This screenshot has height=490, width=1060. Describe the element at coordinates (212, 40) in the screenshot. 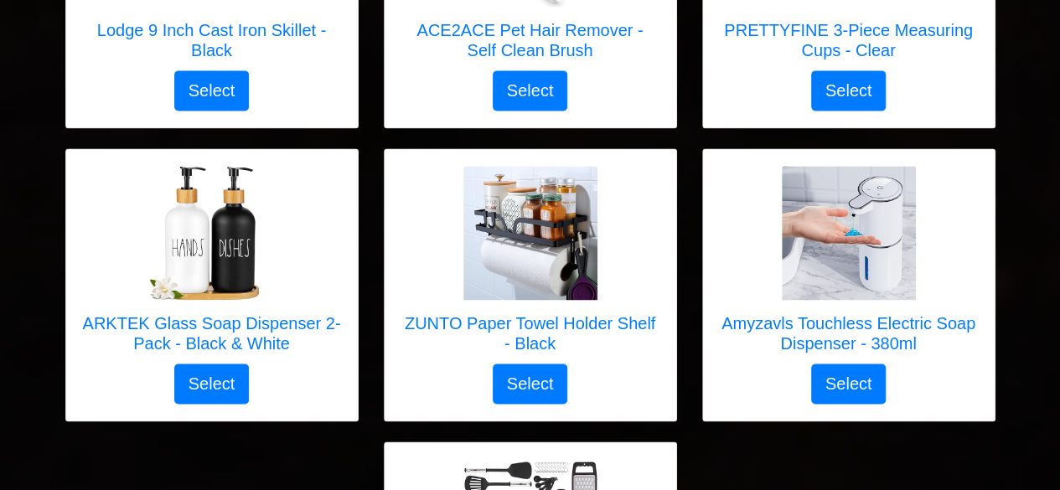

I see `h5: Lodge 9 Inch Cast Iron Skillet - Black` at that location.